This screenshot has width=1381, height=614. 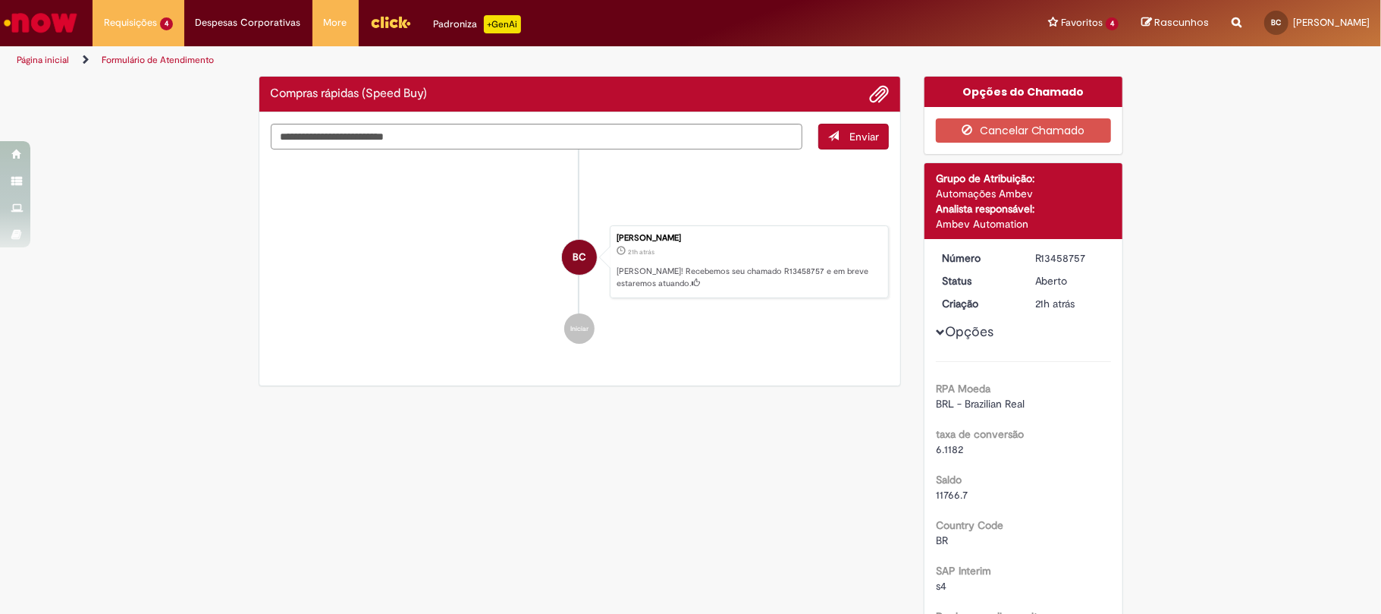 I want to click on div: Bruna Kelly De Castro Campos, so click(x=580, y=257).